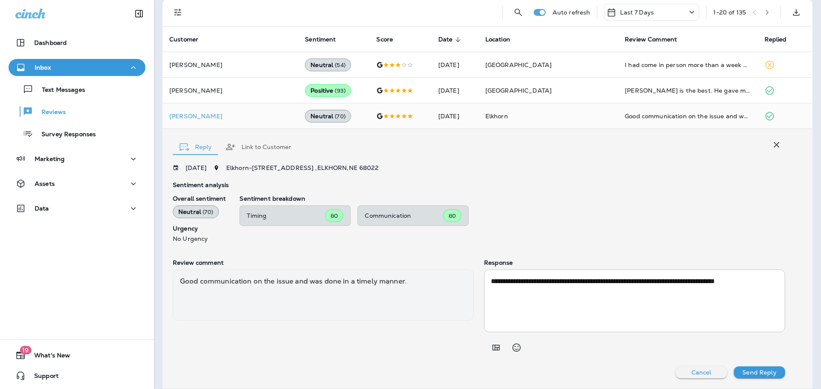  I want to click on p: Text Messages, so click(59, 90).